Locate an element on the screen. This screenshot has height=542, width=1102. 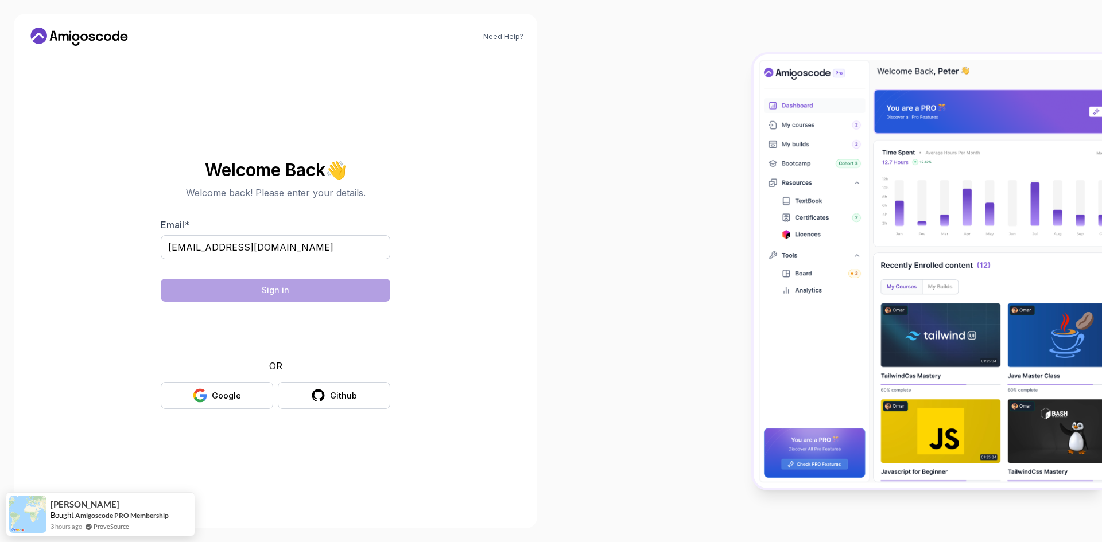
span: 3 hours ago is located at coordinates (66, 526).